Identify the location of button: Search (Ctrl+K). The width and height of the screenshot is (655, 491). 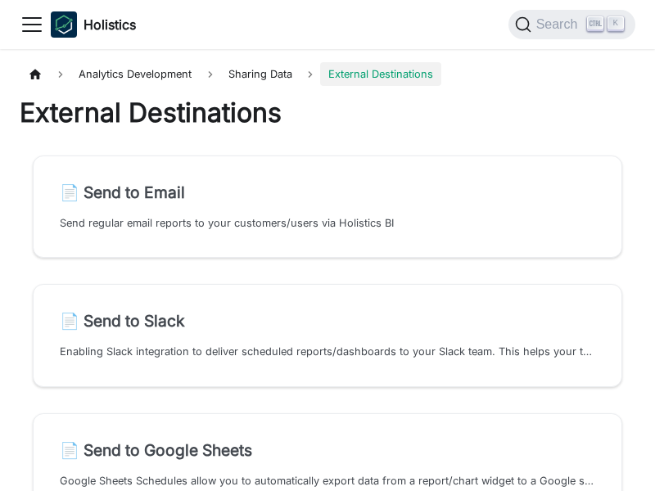
(571, 25).